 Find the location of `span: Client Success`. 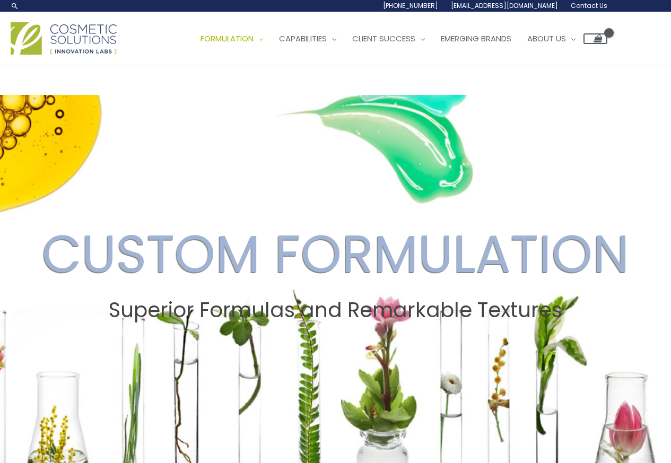

span: Client Success is located at coordinates (384, 38).